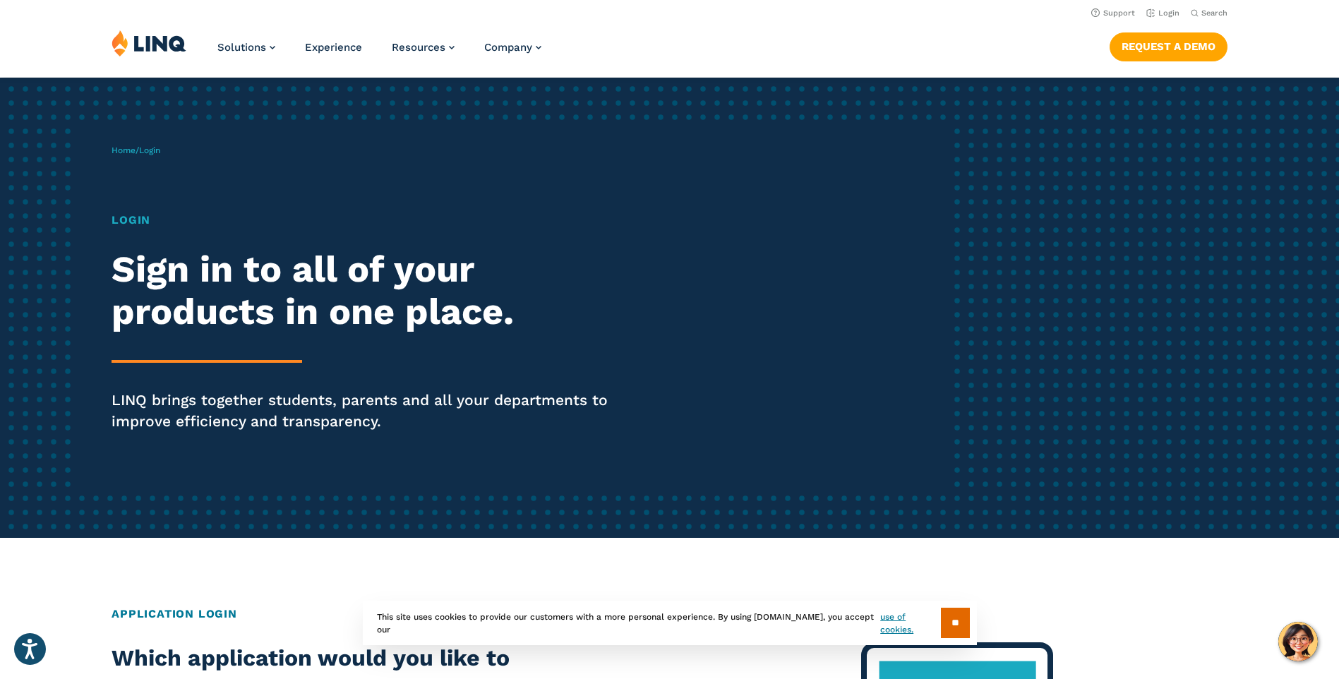 The height and width of the screenshot is (679, 1339). Describe the element at coordinates (241, 47) in the screenshot. I see `span: Solutions` at that location.